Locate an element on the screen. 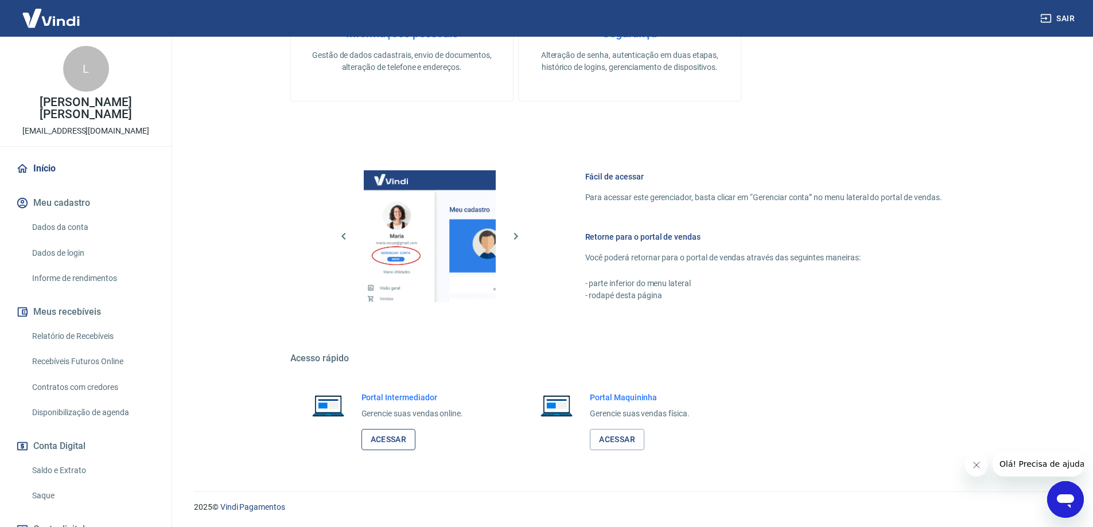  a: Saque is located at coordinates (92, 496).